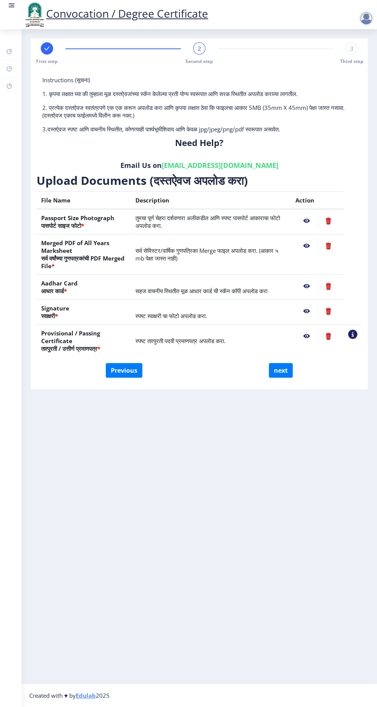 The width and height of the screenshot is (377, 707). What do you see at coordinates (199, 143) in the screenshot?
I see `b: Need Help?` at bounding box center [199, 143].